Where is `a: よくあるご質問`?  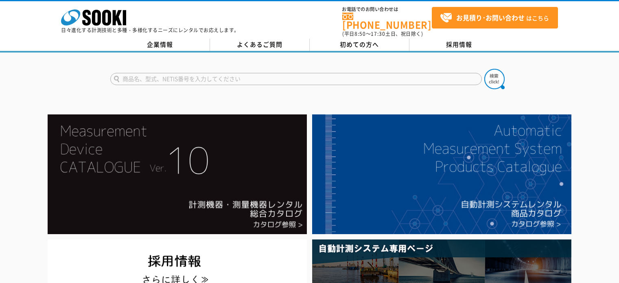 a: よくあるご質問 is located at coordinates (260, 45).